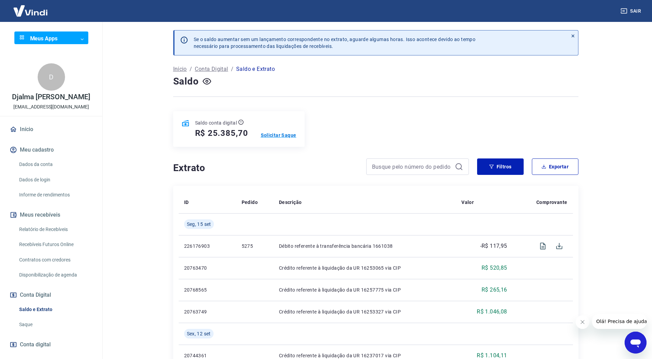 This screenshot has width=652, height=359. What do you see at coordinates (494, 268) in the screenshot?
I see `p: R$ 520,85` at bounding box center [494, 268].